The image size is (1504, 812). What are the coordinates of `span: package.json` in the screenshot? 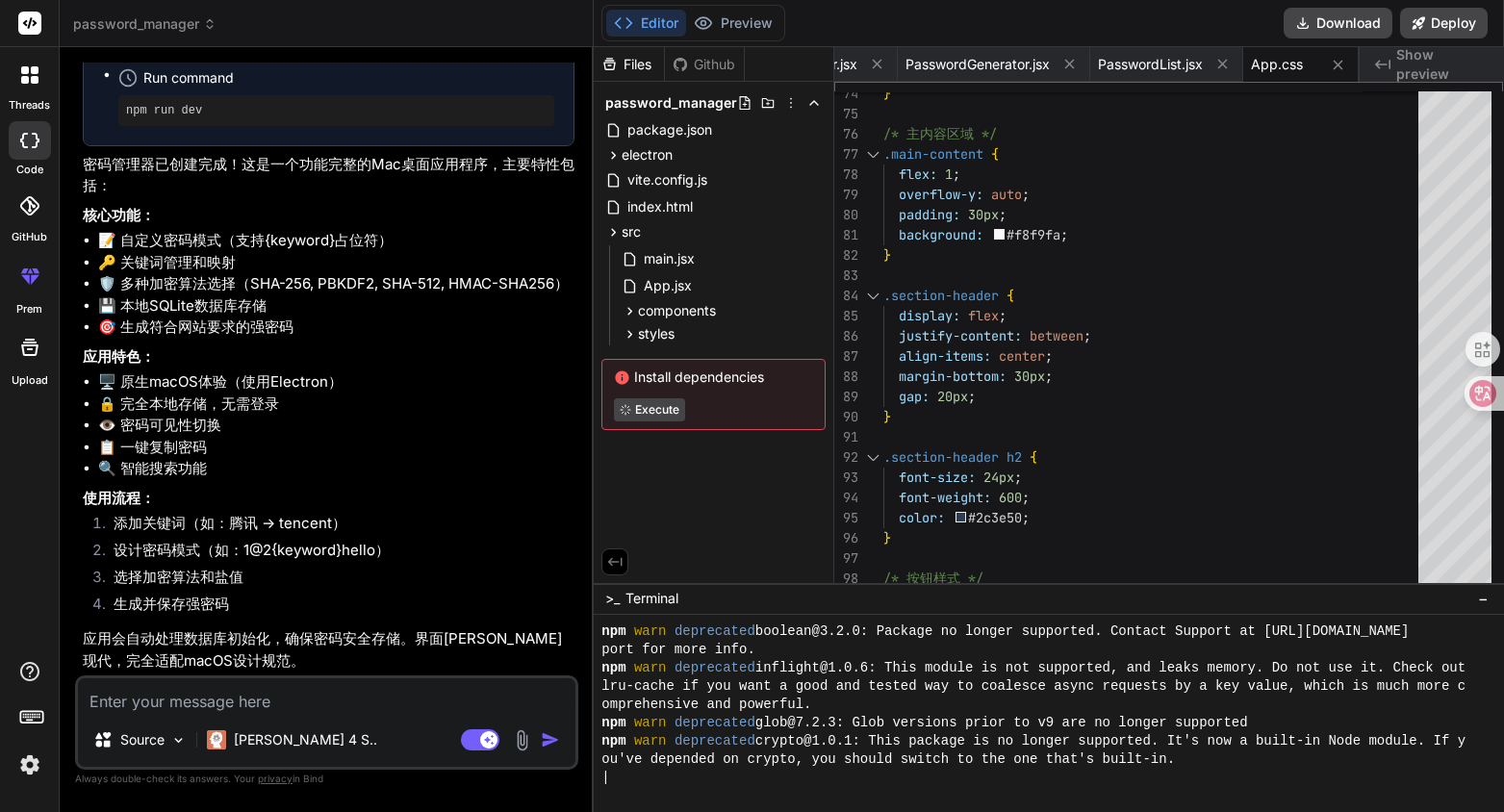 It's located at (669, 130).